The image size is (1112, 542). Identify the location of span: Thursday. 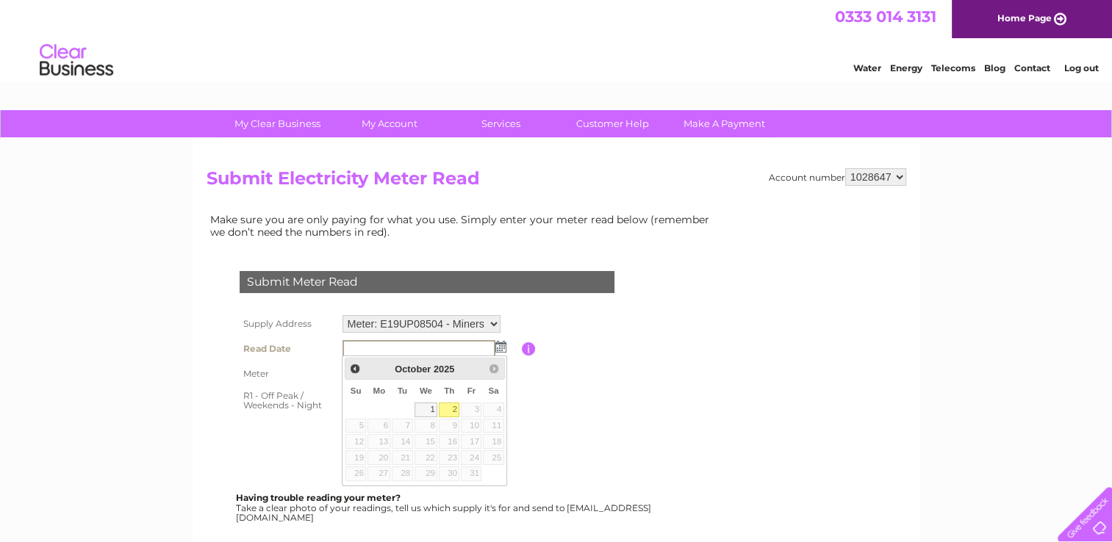
(449, 391).